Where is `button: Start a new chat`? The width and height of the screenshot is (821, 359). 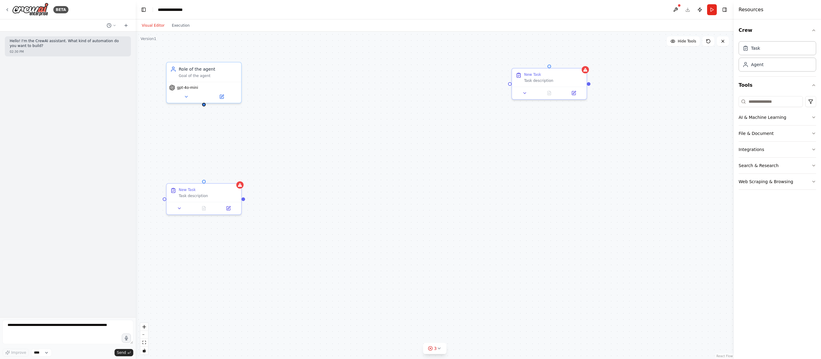
button: Start a new chat is located at coordinates (126, 25).